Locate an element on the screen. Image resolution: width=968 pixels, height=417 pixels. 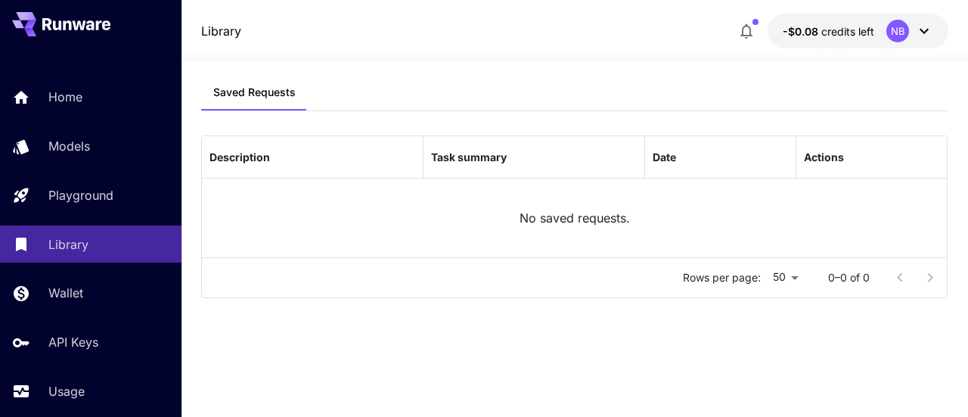
p: Models is located at coordinates (69, 146).